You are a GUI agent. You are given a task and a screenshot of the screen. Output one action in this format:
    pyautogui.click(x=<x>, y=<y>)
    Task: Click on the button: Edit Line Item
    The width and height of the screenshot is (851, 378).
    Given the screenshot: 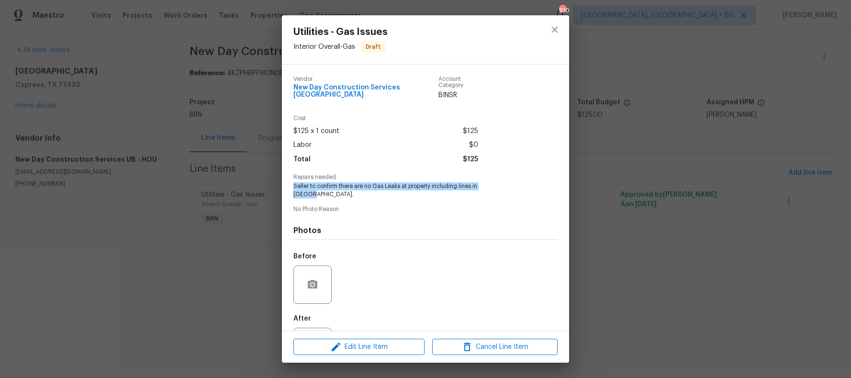 What is the action you would take?
    pyautogui.click(x=359, y=347)
    